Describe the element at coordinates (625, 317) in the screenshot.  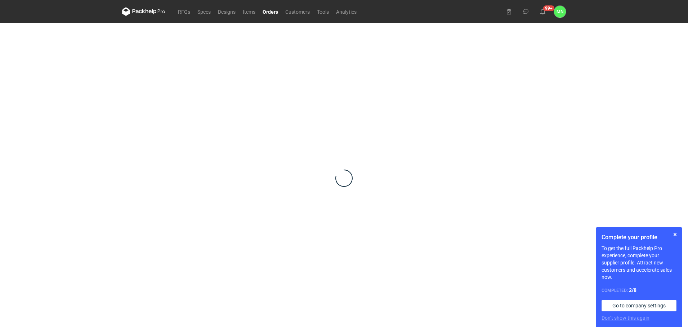
I see `button: Don’t show this again` at that location.